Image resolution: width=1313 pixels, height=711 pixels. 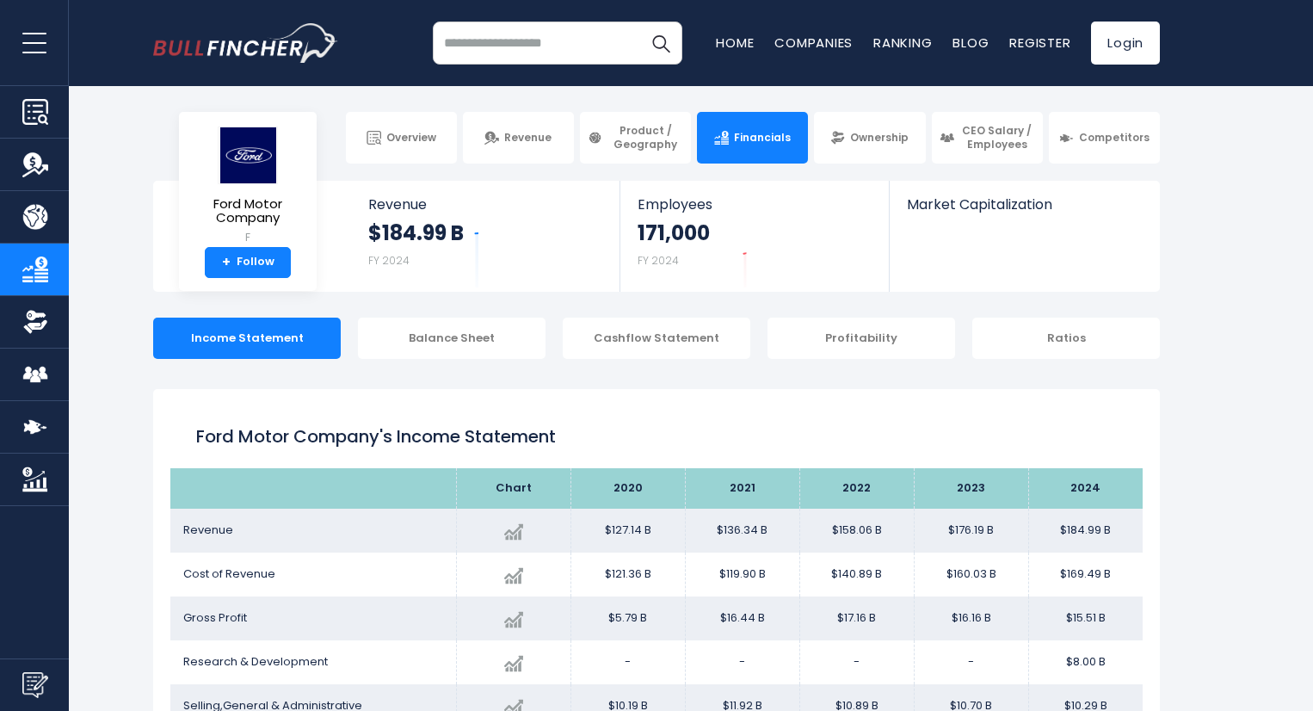 What do you see at coordinates (35, 322) in the screenshot?
I see `img: Ownership` at bounding box center [35, 322].